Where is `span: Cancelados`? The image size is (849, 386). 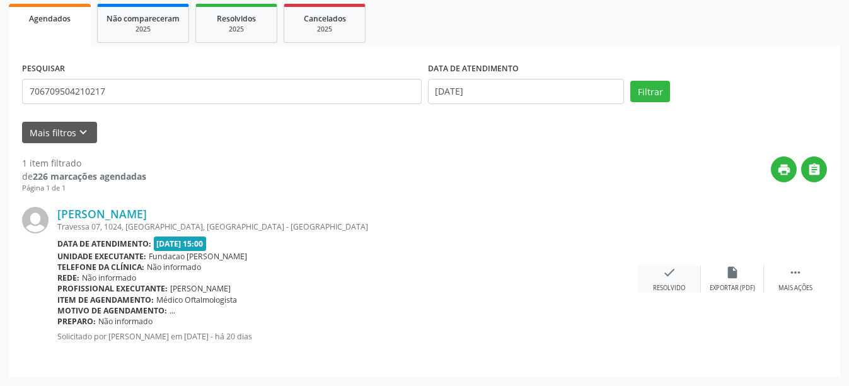
span: Cancelados is located at coordinates (325, 18).